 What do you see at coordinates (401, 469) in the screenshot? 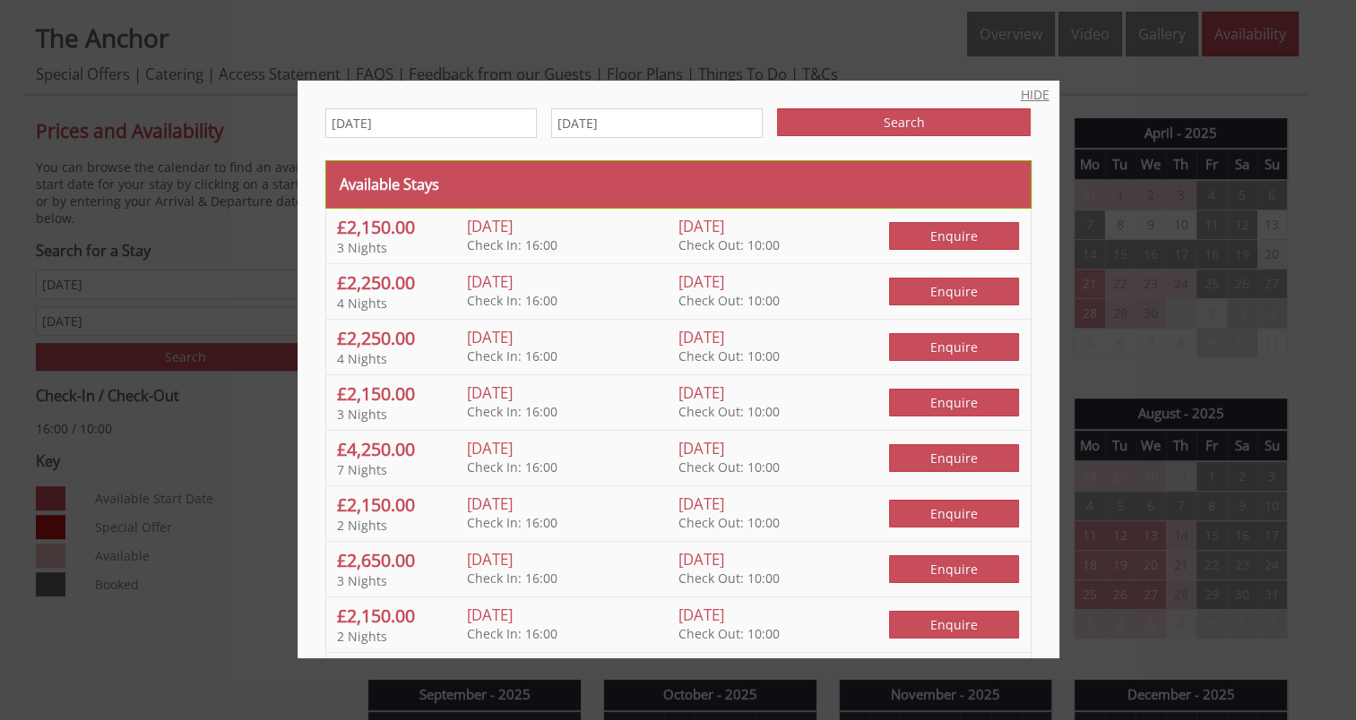
I see `p: 7 Nights` at bounding box center [401, 469].